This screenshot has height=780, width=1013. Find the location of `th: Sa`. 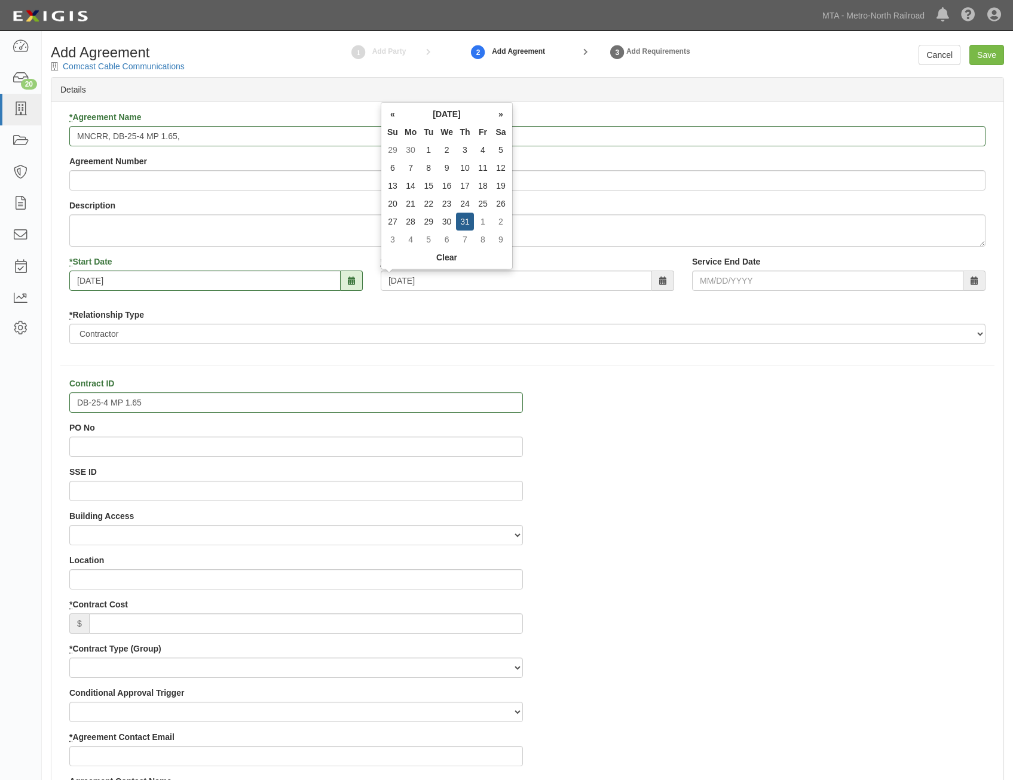

th: Sa is located at coordinates (501, 132).